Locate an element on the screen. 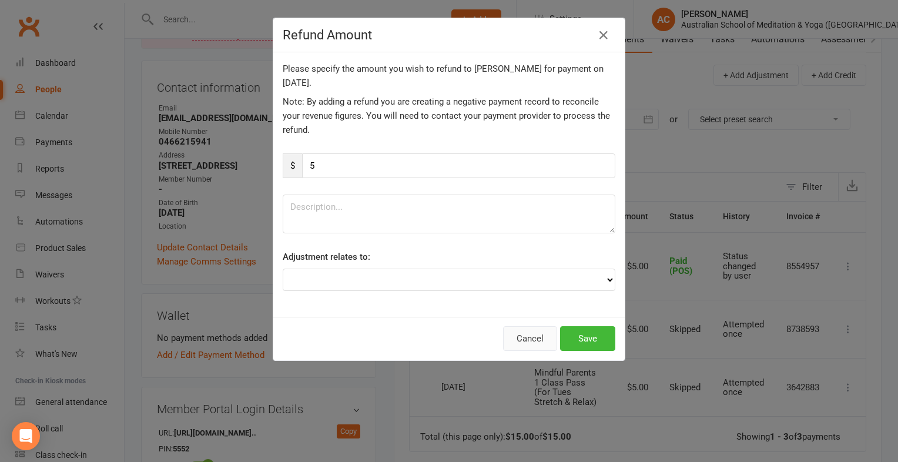 Image resolution: width=898 pixels, height=462 pixels. h4: Refund Amount is located at coordinates (449, 35).